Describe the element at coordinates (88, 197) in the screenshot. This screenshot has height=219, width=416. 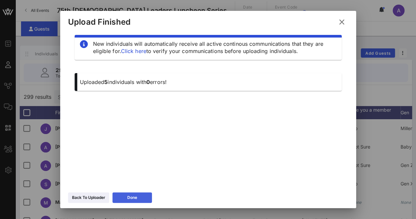
I see `button: Back To Uploader` at that location.